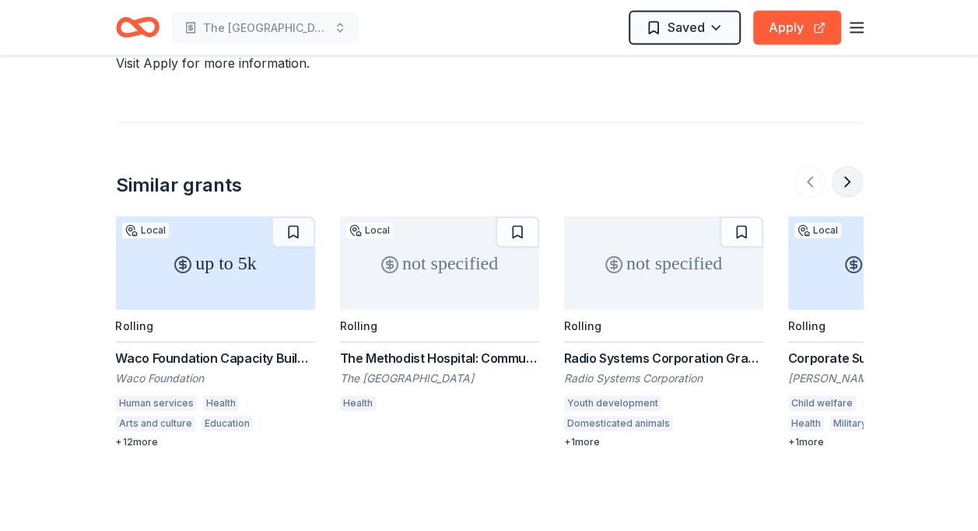 The width and height of the screenshot is (978, 531). What do you see at coordinates (227, 423) in the screenshot?
I see `div: Education` at bounding box center [227, 423].